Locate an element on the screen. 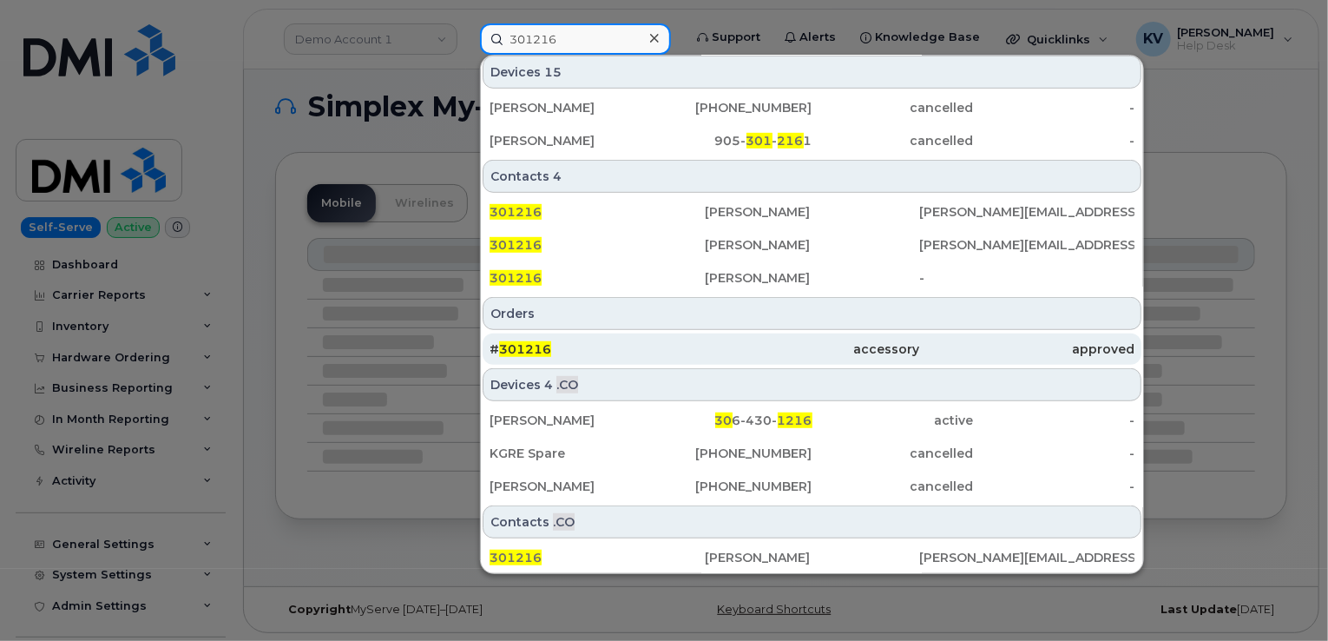 This screenshot has width=1328, height=641. div: Orders is located at coordinates (812, 313).